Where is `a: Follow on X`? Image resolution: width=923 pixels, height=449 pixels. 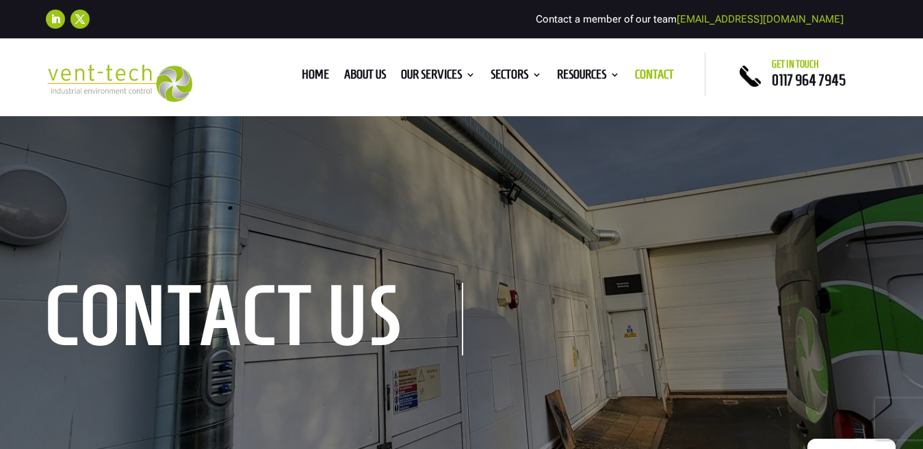
a: Follow on X is located at coordinates (80, 19).